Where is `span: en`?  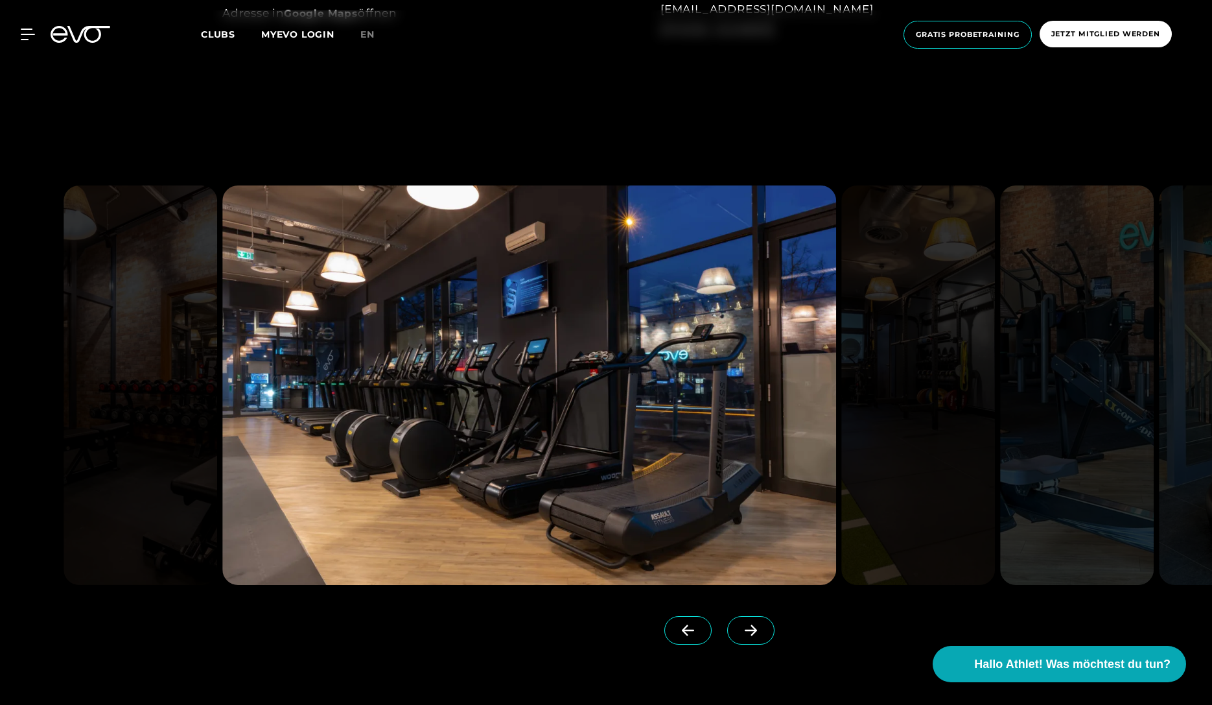 span: en is located at coordinates (368, 34).